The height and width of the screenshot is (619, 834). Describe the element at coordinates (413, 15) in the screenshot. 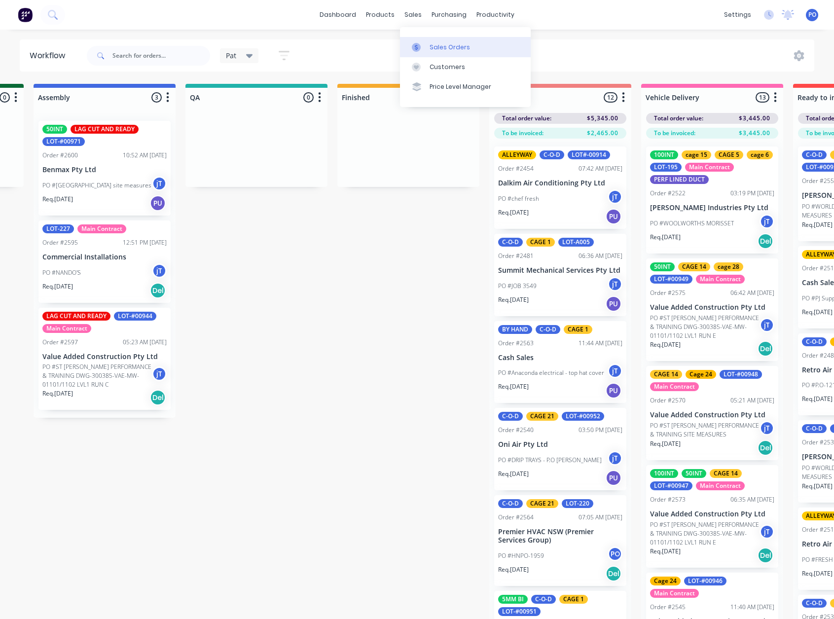

I see `div: sales` at that location.